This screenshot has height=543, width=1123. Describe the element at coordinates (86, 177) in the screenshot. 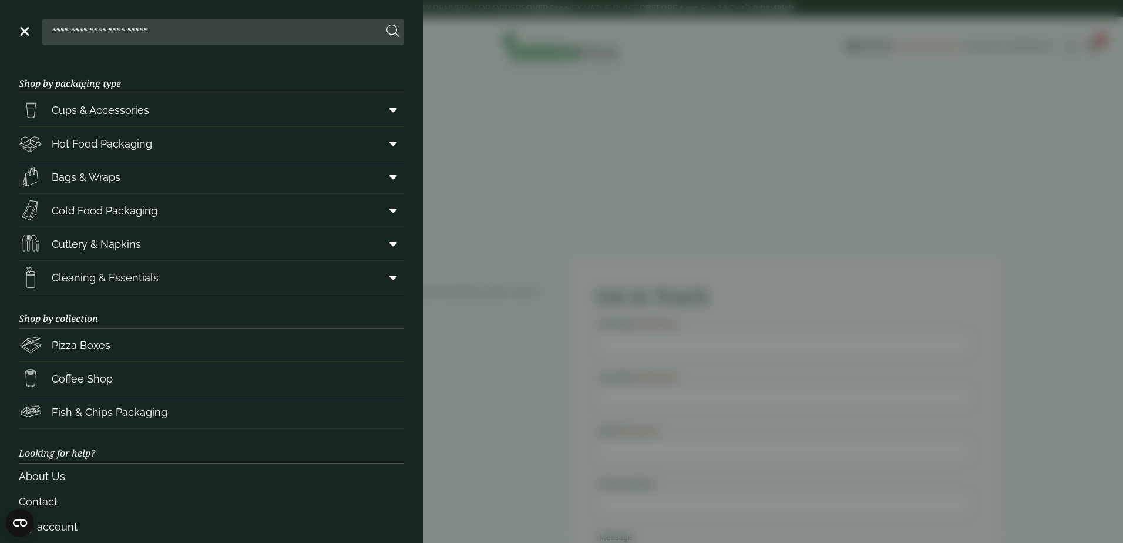

I see `span: Bags & Wraps` at that location.